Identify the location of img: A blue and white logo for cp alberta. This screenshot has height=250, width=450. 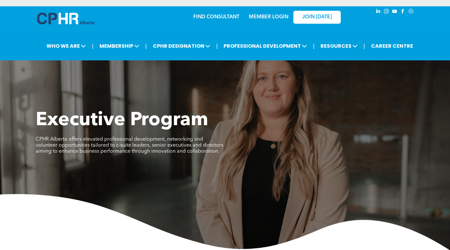
(66, 18).